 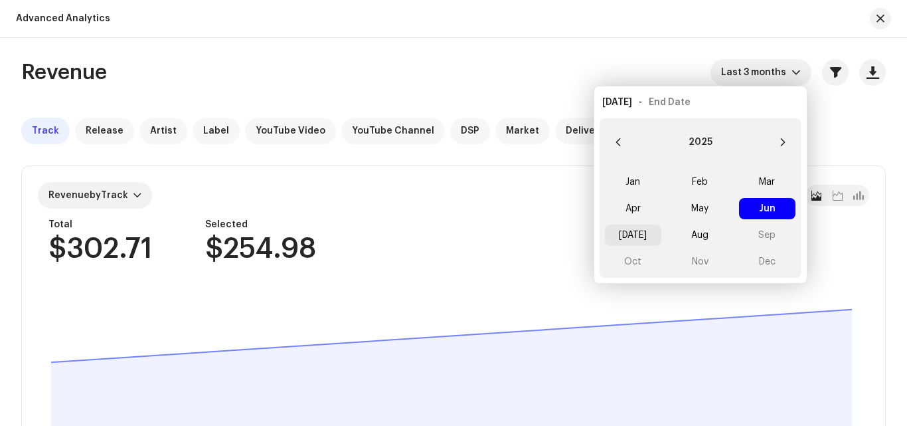 What do you see at coordinates (700, 209) in the screenshot?
I see `span: May` at bounding box center [700, 209].